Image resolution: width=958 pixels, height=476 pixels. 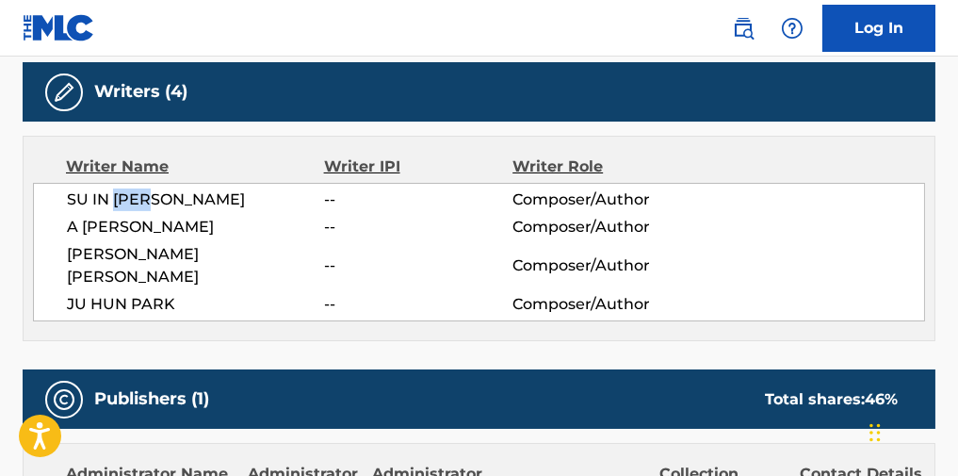 What do you see at coordinates (879, 28) in the screenshot?
I see `a: Log In` at bounding box center [879, 28].